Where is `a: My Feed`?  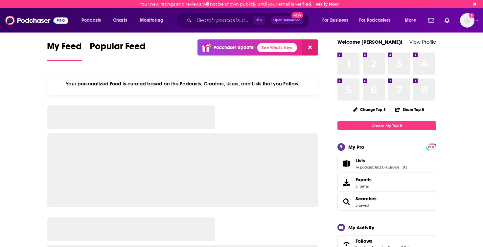 a: My Feed is located at coordinates (64, 51).